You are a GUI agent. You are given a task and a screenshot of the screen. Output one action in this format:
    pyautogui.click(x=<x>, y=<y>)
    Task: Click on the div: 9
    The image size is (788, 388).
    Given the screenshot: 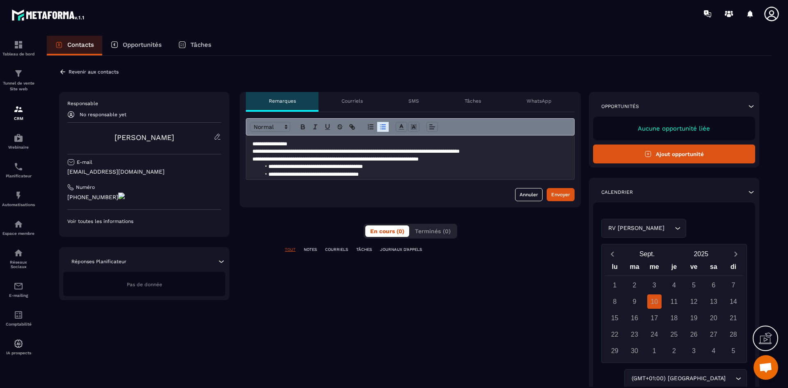 What is the action you would take?
    pyautogui.click(x=635, y=301)
    